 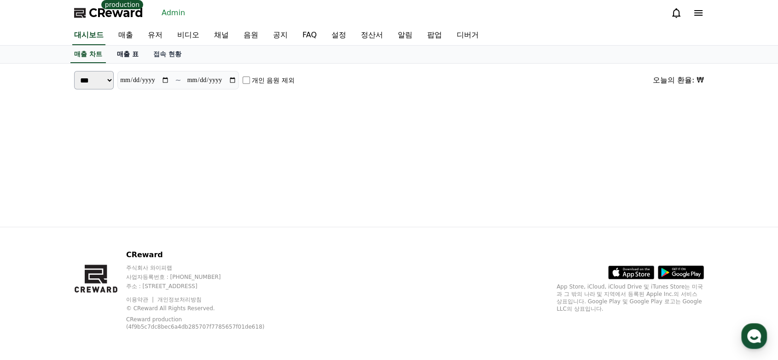 What do you see at coordinates (32, 295) in the screenshot?
I see `a: Home` at bounding box center [32, 295].